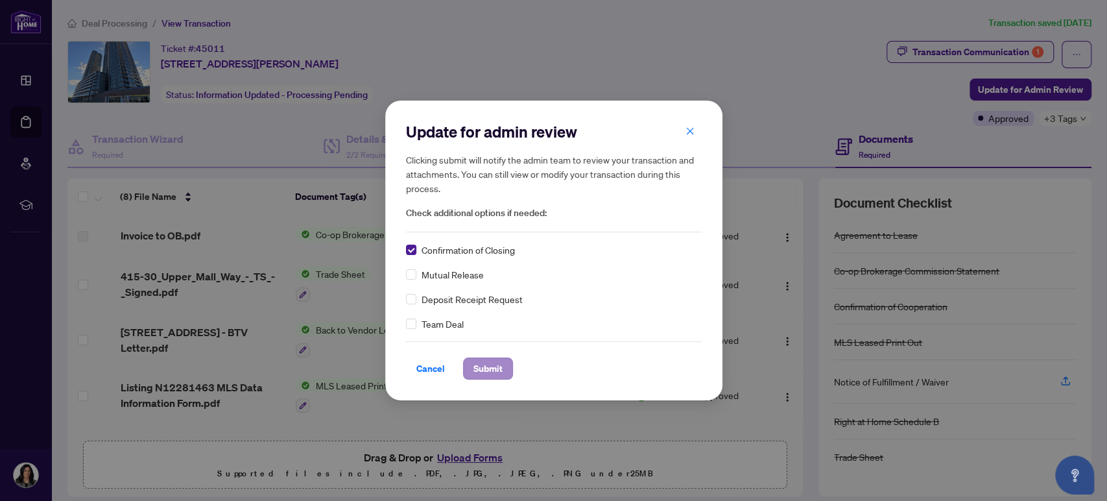  What do you see at coordinates (442, 324) in the screenshot?
I see `span: Team Deal` at bounding box center [442, 324].